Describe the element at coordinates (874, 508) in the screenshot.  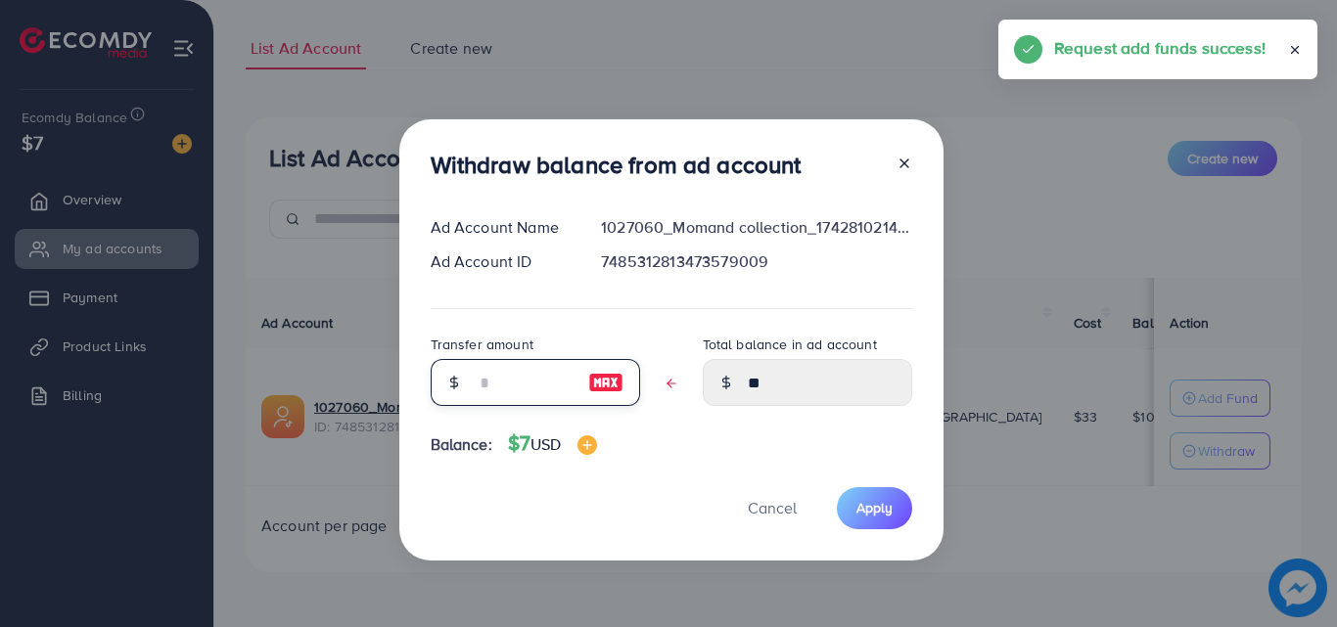
I see `span: Apply` at that location.